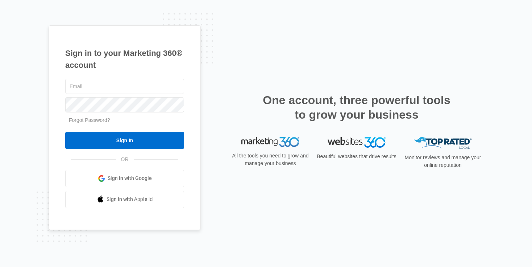 The image size is (532, 267). Describe the element at coordinates (356, 107) in the screenshot. I see `h2: One account, three powerful tools to grow your business` at that location.